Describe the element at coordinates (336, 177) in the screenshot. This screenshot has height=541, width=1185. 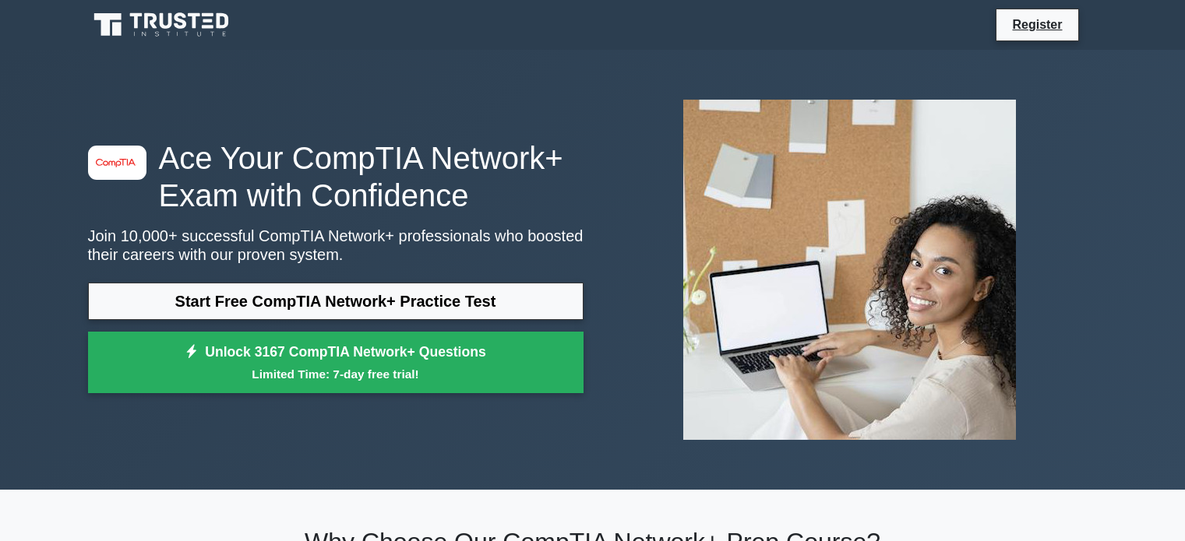
I see `h1: Ace Your CompTIA Network+ Exam with Confidence` at that location.